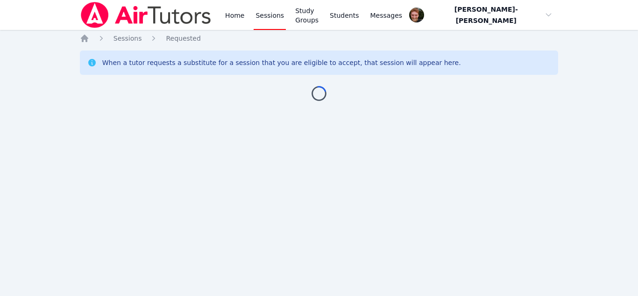 The width and height of the screenshot is (638, 296). I want to click on nav: Breadcrumb, so click(319, 38).